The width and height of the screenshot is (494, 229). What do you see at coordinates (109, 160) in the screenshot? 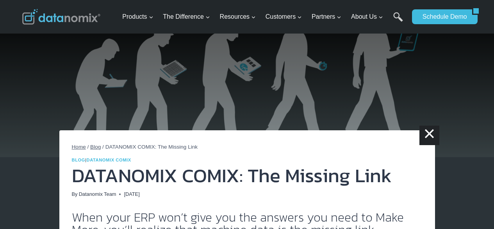
I see `a: Datanomix Comix` at bounding box center [109, 160].